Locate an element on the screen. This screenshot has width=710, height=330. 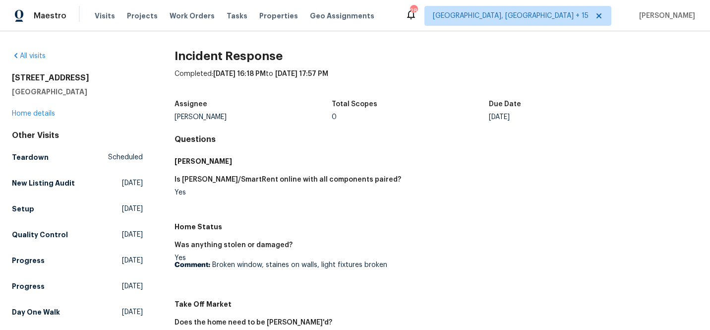
span: Projects is located at coordinates (142, 16).